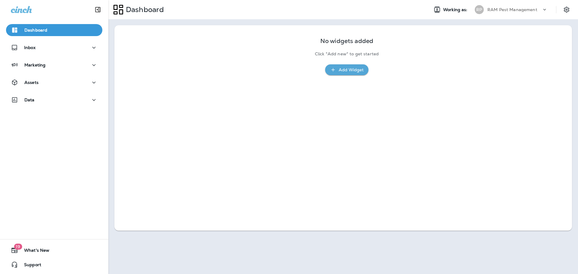 This screenshot has height=274, width=578. Describe the element at coordinates (18, 247) in the screenshot. I see `span: 19` at that location.